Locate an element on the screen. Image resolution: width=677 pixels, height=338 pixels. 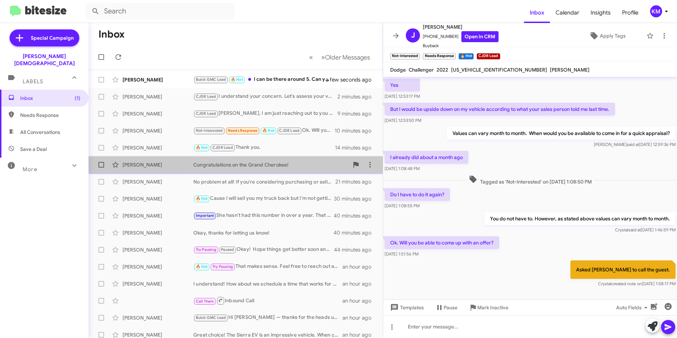
span: (1) is located at coordinates (78, 98).